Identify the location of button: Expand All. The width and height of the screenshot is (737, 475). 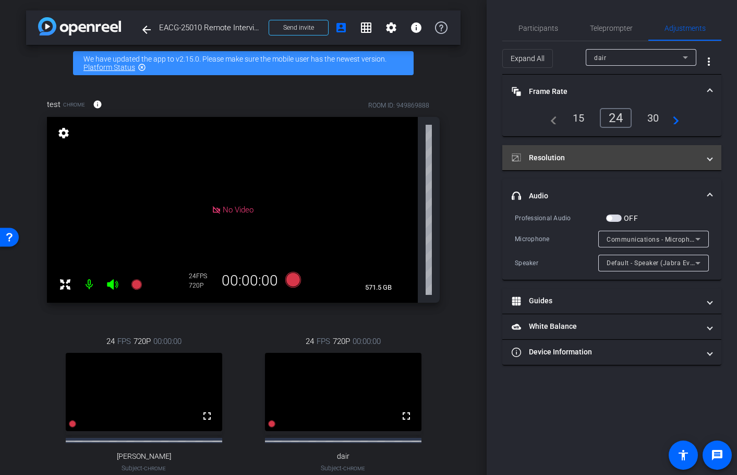
(528, 58).